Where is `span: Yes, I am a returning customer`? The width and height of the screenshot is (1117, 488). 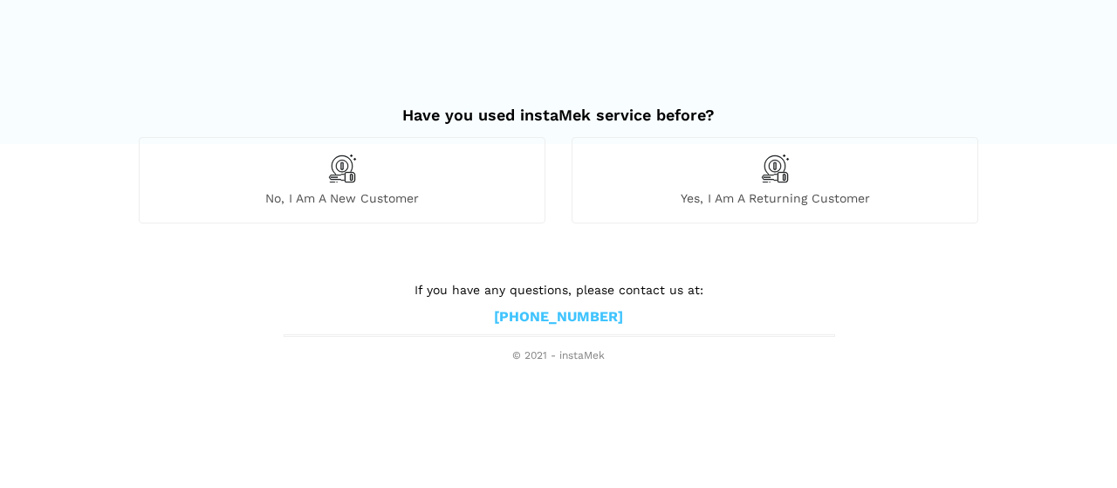 span: Yes, I am a returning customer is located at coordinates (775, 198).